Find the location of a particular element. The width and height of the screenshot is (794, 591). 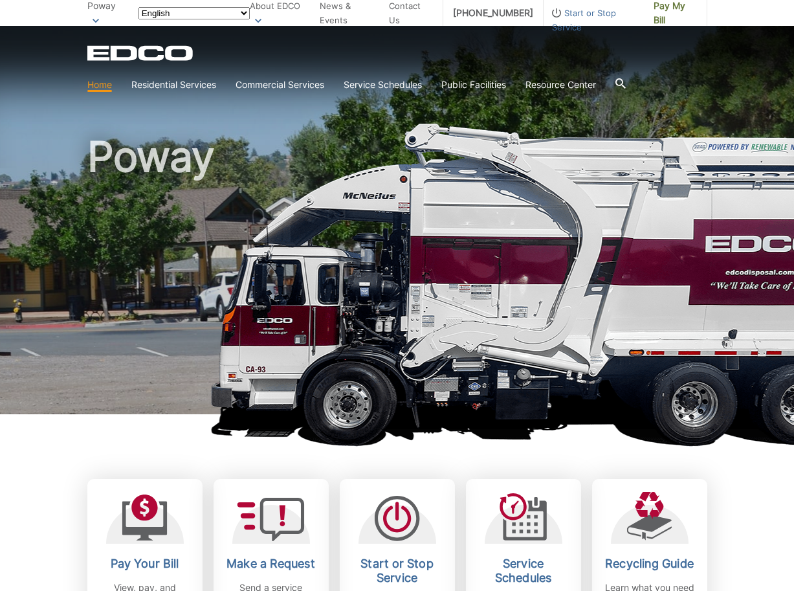

h2: Service Schedules is located at coordinates (523, 570).